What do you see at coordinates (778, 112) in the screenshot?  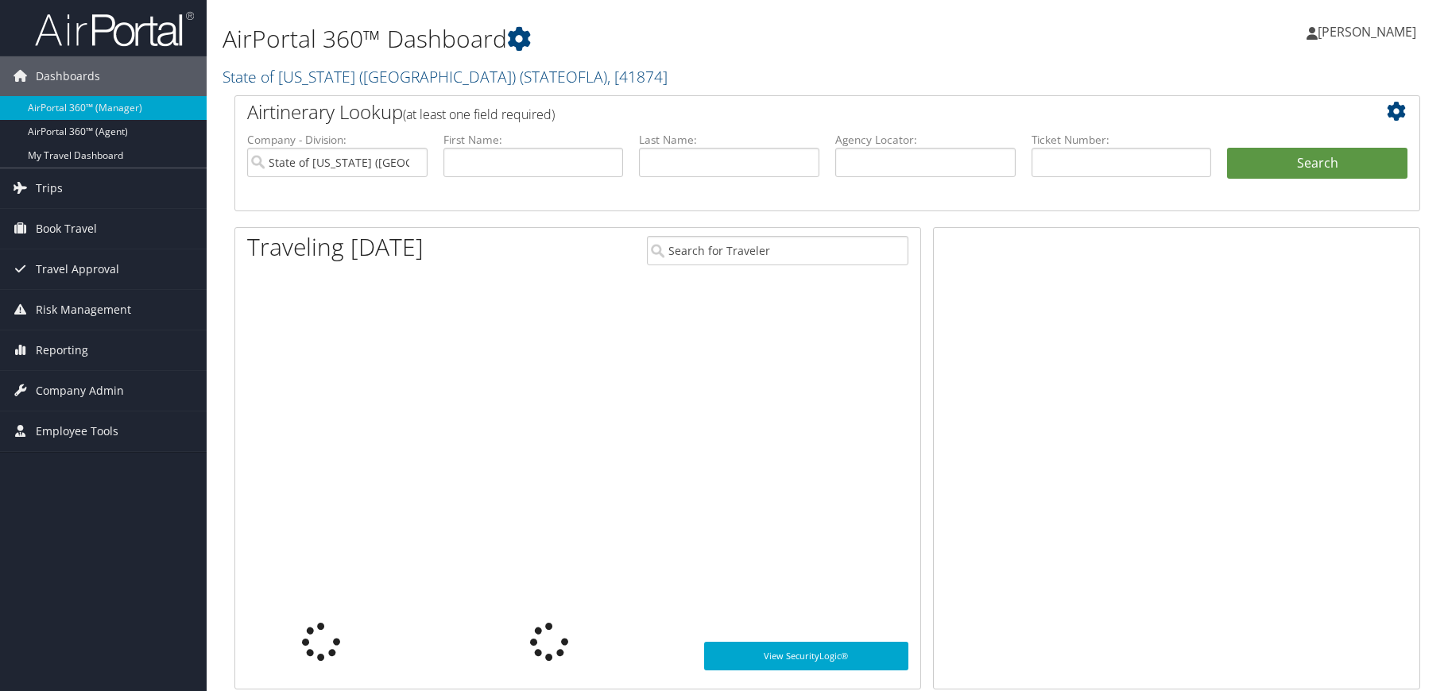 I see `h2: Airtinerary Lookup` at bounding box center [778, 112].